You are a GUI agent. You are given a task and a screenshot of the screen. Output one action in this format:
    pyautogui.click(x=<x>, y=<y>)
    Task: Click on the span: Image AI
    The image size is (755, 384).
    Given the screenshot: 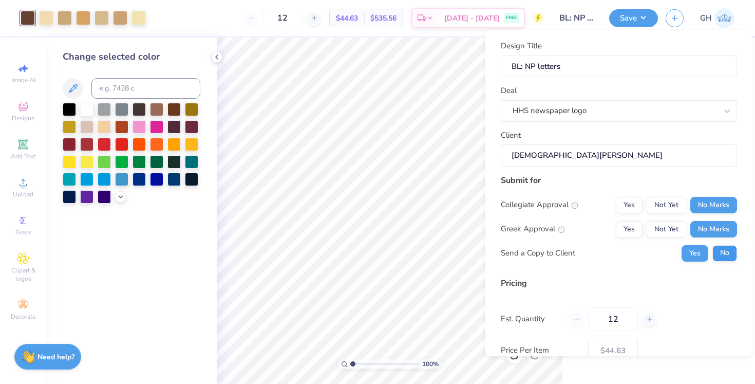 What is the action you would take?
    pyautogui.click(x=23, y=80)
    